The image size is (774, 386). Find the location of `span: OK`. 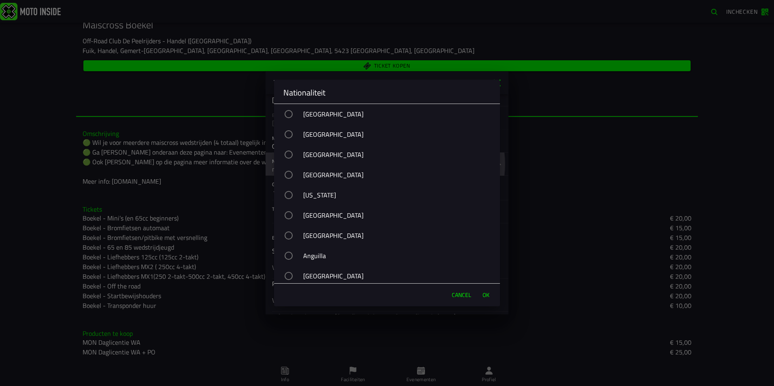

span: OK is located at coordinates (486, 295).